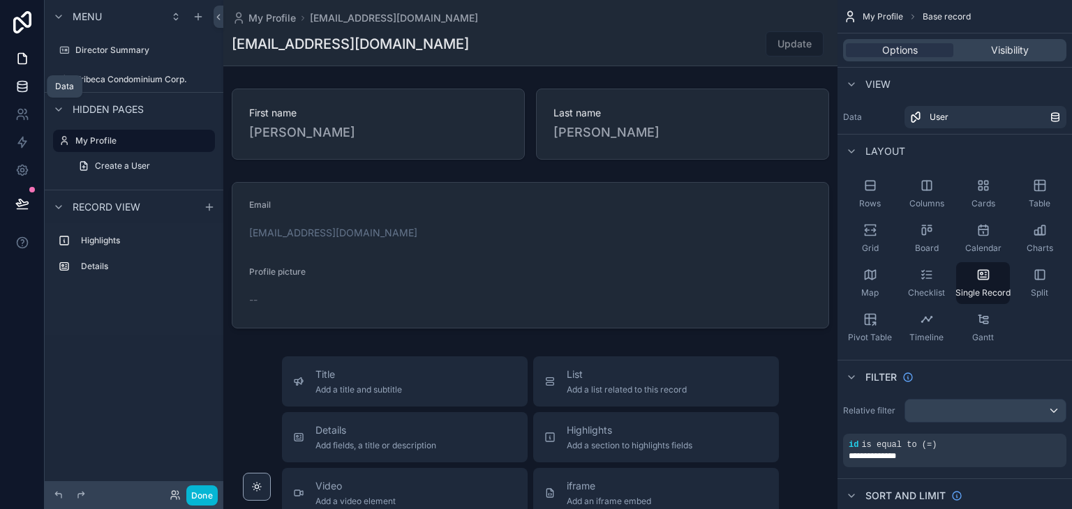 This screenshot has height=509, width=1072. Describe the element at coordinates (946, 17) in the screenshot. I see `span: Base record` at that location.